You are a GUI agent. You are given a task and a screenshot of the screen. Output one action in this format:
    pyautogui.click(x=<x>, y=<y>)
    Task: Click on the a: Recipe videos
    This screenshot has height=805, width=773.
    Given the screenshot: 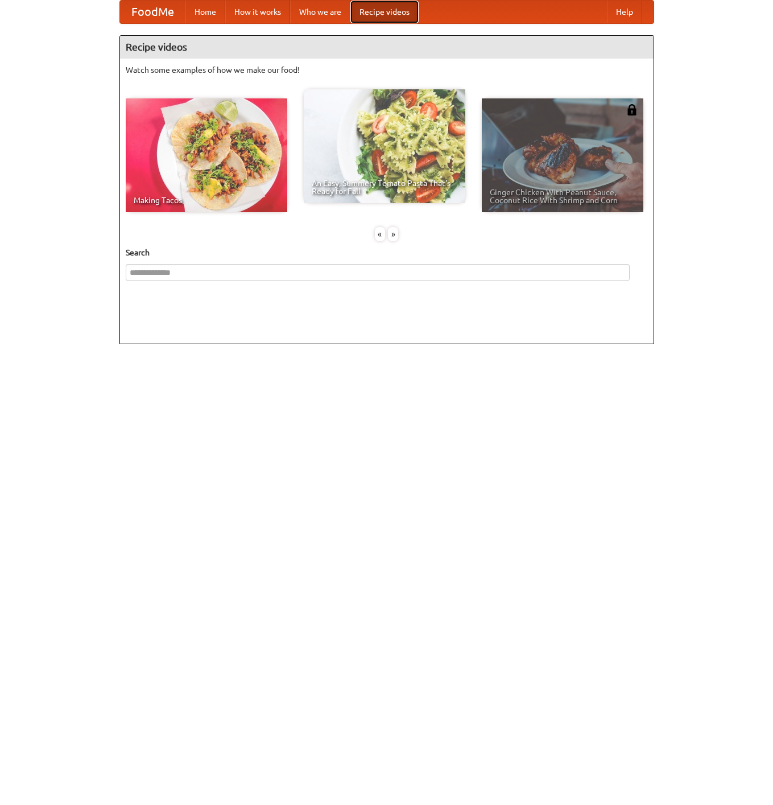 What is the action you would take?
    pyautogui.click(x=384, y=12)
    